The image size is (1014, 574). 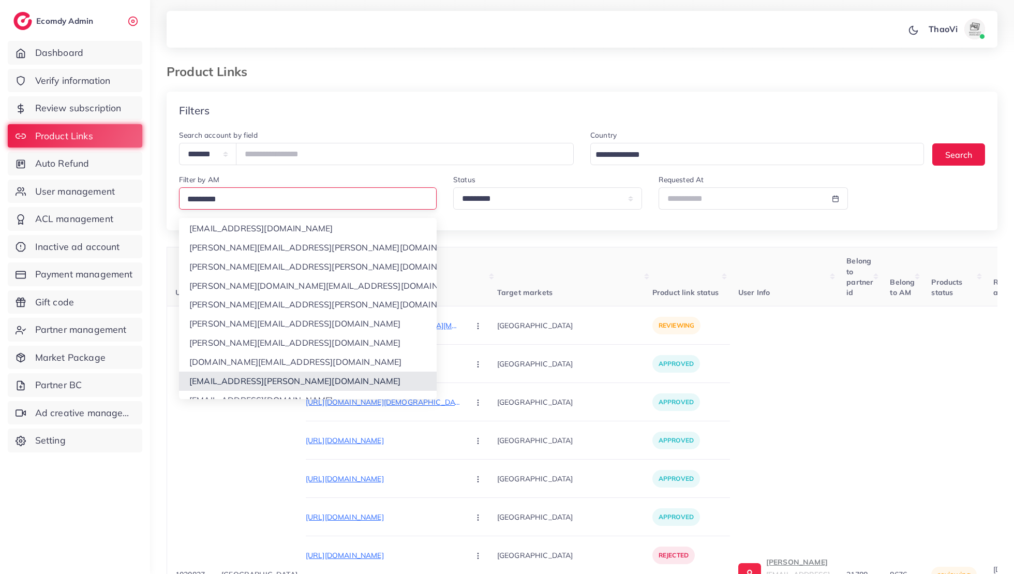 I want to click on span: User management, so click(x=75, y=192).